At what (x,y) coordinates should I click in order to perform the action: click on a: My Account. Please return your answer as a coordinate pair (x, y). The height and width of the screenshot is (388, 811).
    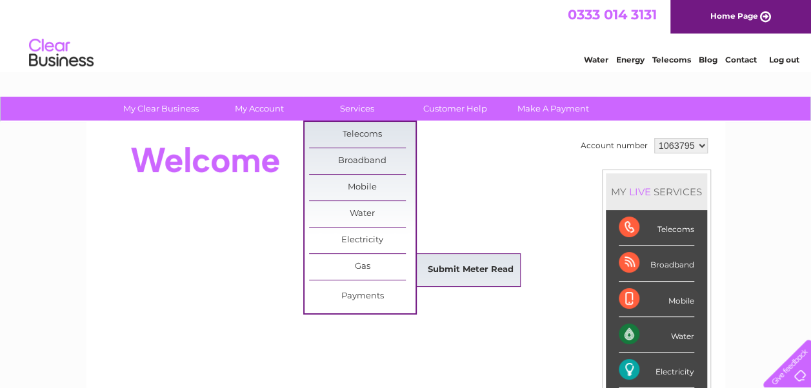
    Looking at the image, I should click on (259, 108).